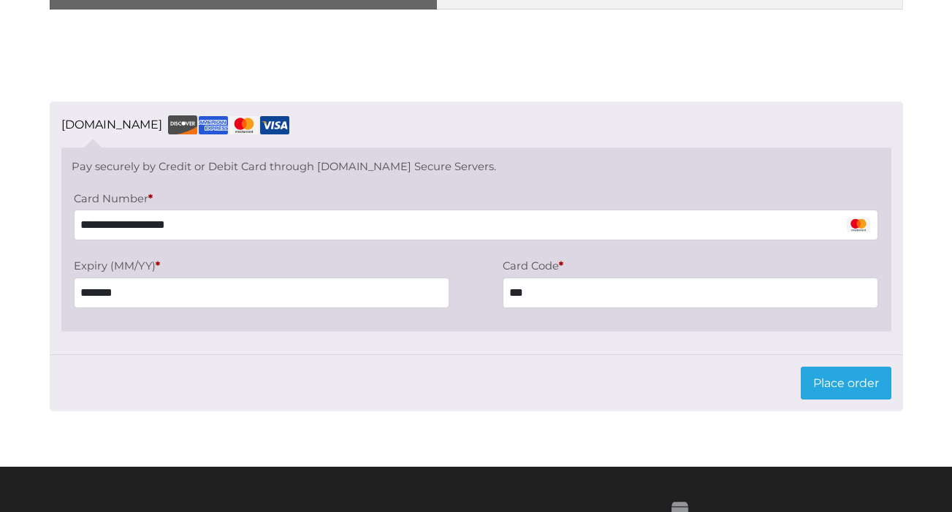  What do you see at coordinates (476, 199) in the screenshot?
I see `label: Card Number` at bounding box center [476, 199].